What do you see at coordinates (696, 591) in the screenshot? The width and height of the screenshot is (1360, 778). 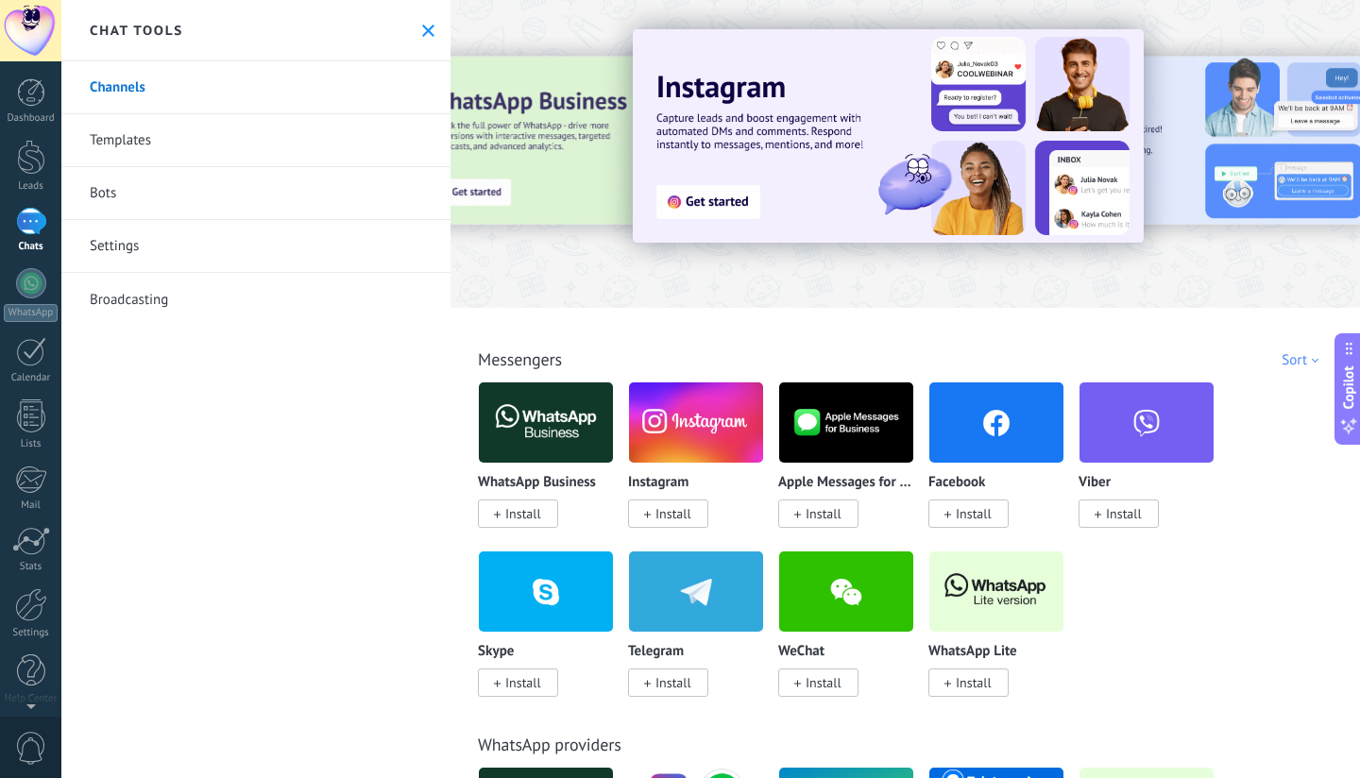 I see `img: telegram.png` at bounding box center [696, 591].